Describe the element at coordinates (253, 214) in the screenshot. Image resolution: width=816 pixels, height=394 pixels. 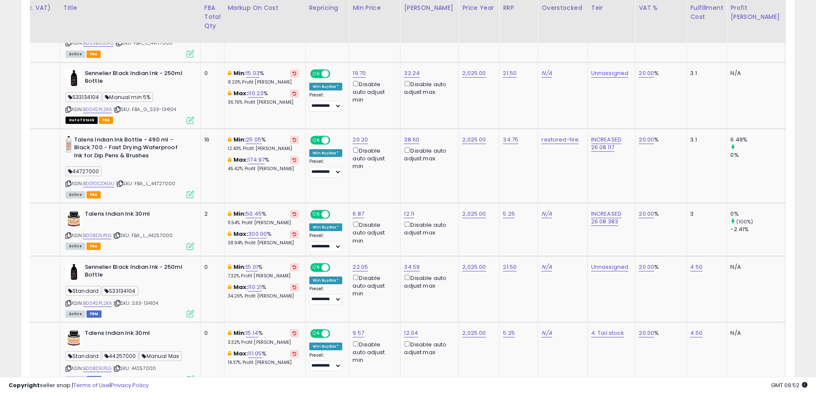
I see `a: 50.45` at that location.